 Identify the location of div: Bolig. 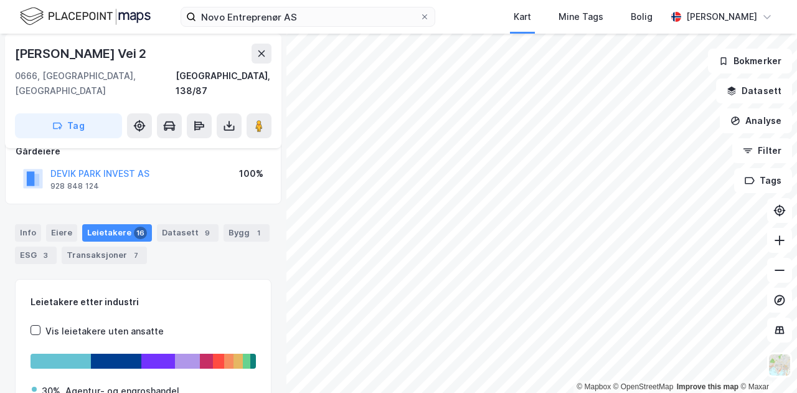
(642, 17).